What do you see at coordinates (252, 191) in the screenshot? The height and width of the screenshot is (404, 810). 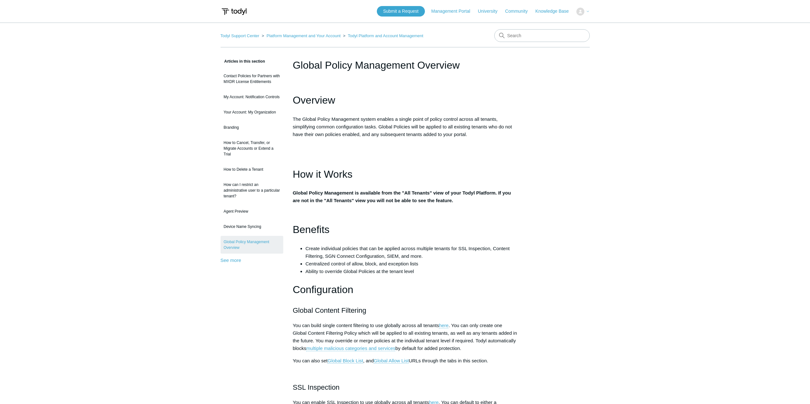 I see `a: How can I restrict an administrative user to a particular tenant?` at bounding box center [252, 191].